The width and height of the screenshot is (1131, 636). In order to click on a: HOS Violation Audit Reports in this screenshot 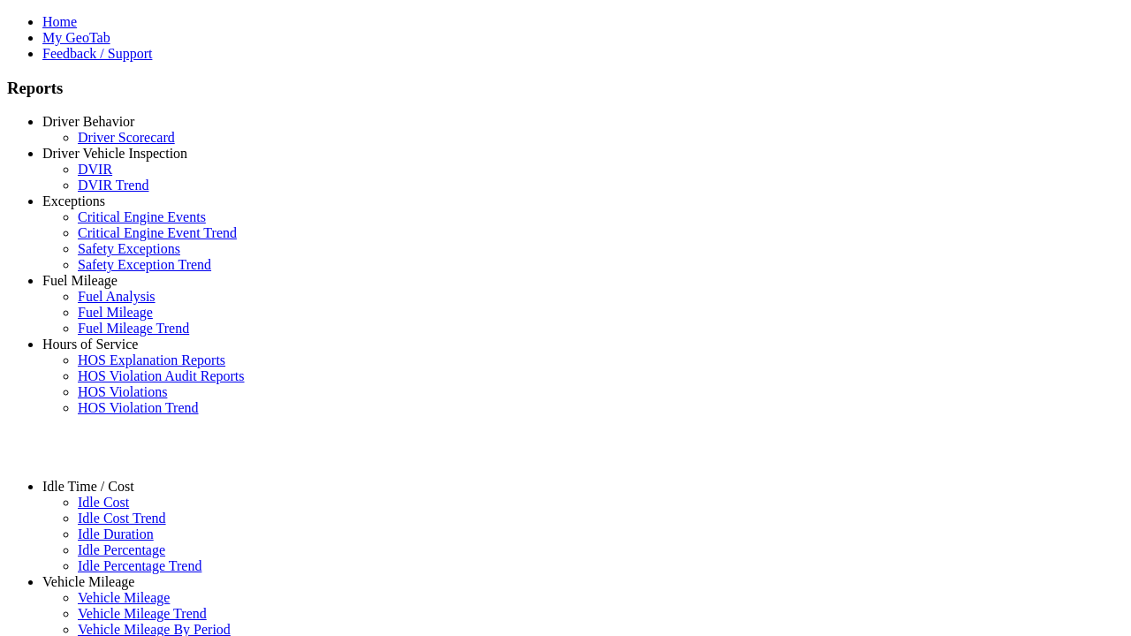, I will do `click(161, 376)`.